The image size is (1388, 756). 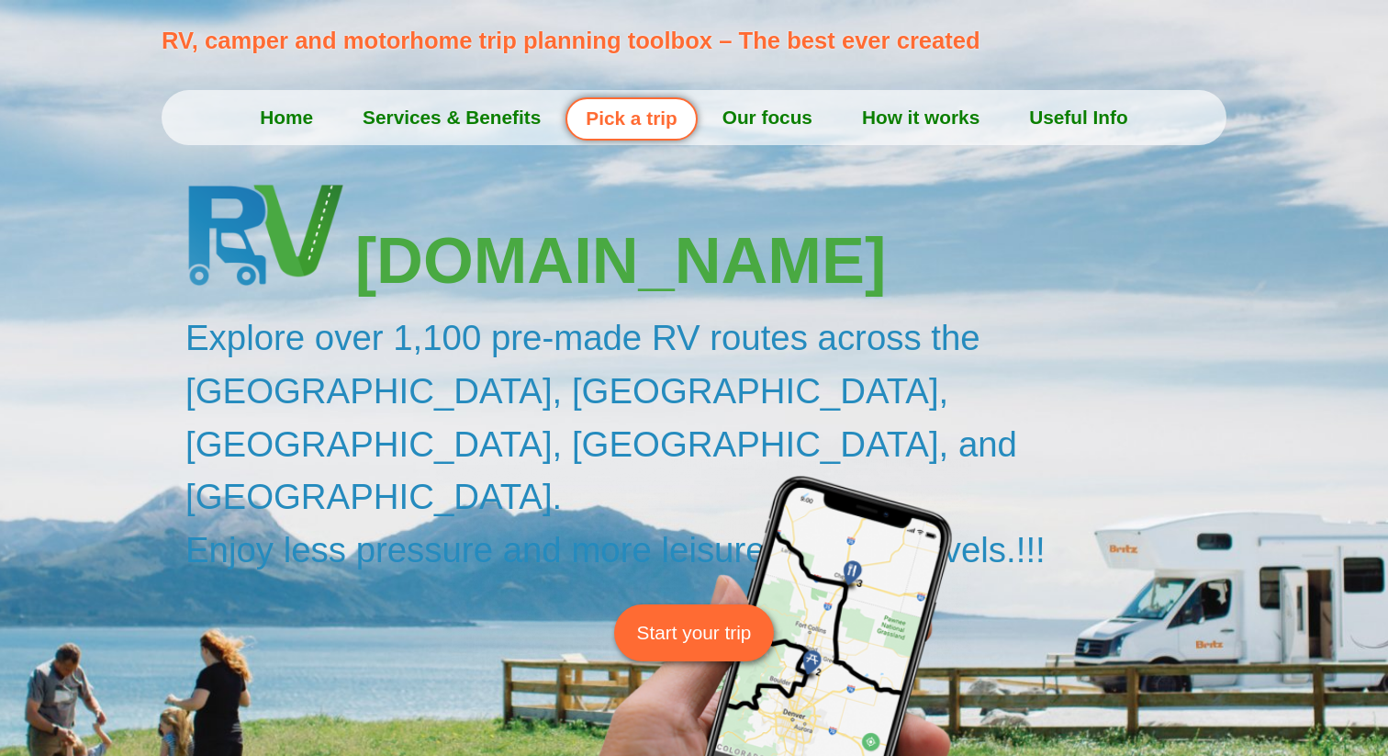 I want to click on a: Services & Benefits, so click(x=452, y=118).